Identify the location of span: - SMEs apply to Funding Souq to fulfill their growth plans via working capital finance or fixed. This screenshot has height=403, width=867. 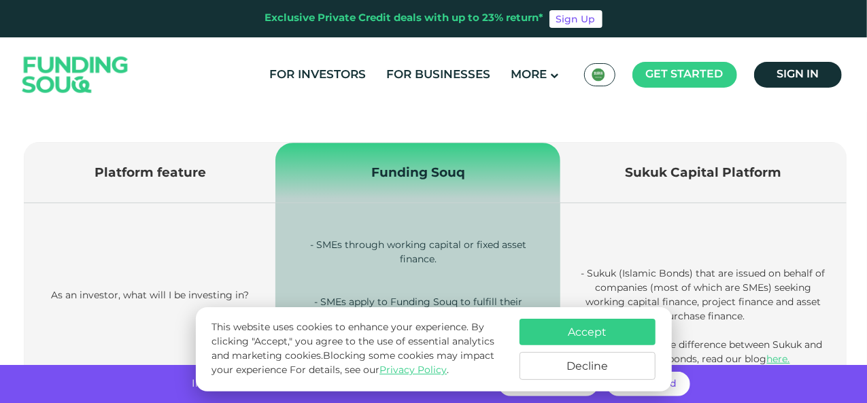
(417, 309).